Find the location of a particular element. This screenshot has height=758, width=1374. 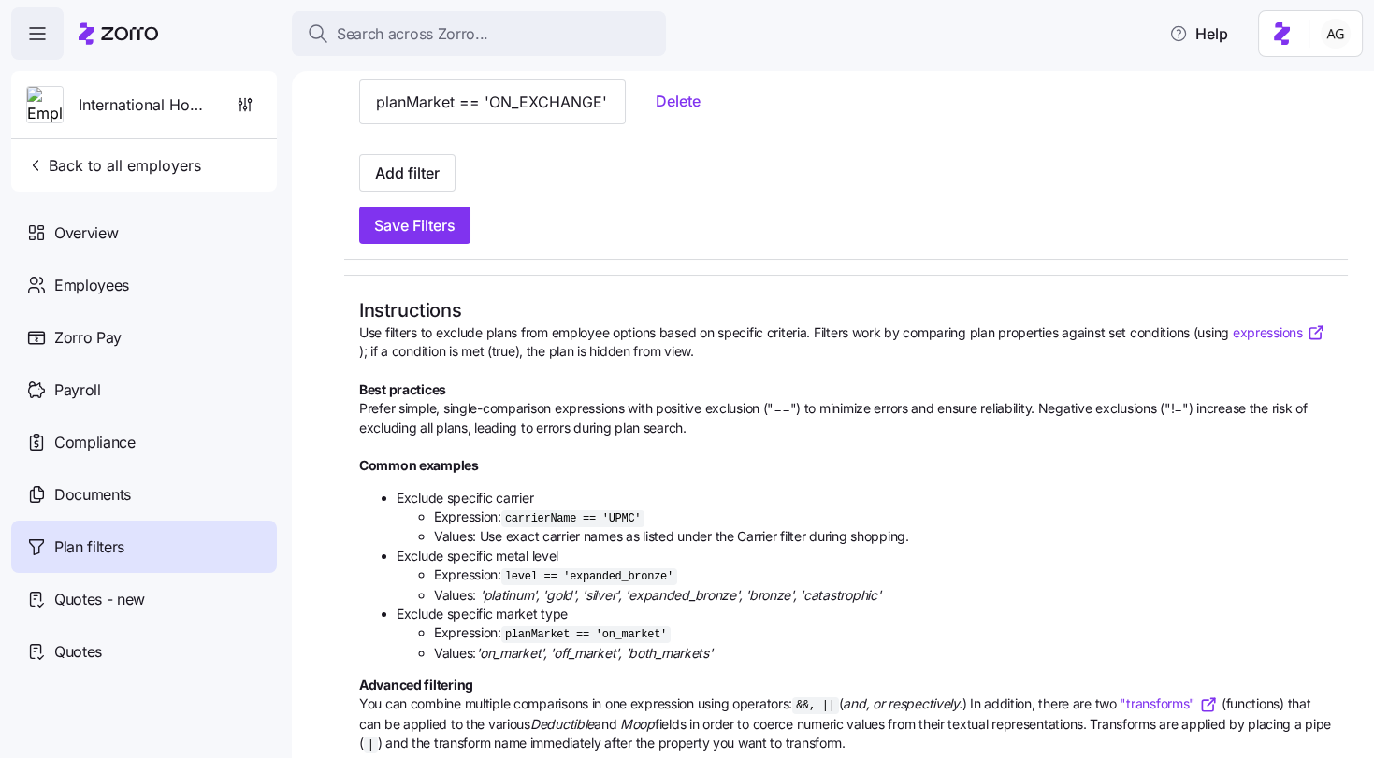

span: Plan filters is located at coordinates (89, 547).